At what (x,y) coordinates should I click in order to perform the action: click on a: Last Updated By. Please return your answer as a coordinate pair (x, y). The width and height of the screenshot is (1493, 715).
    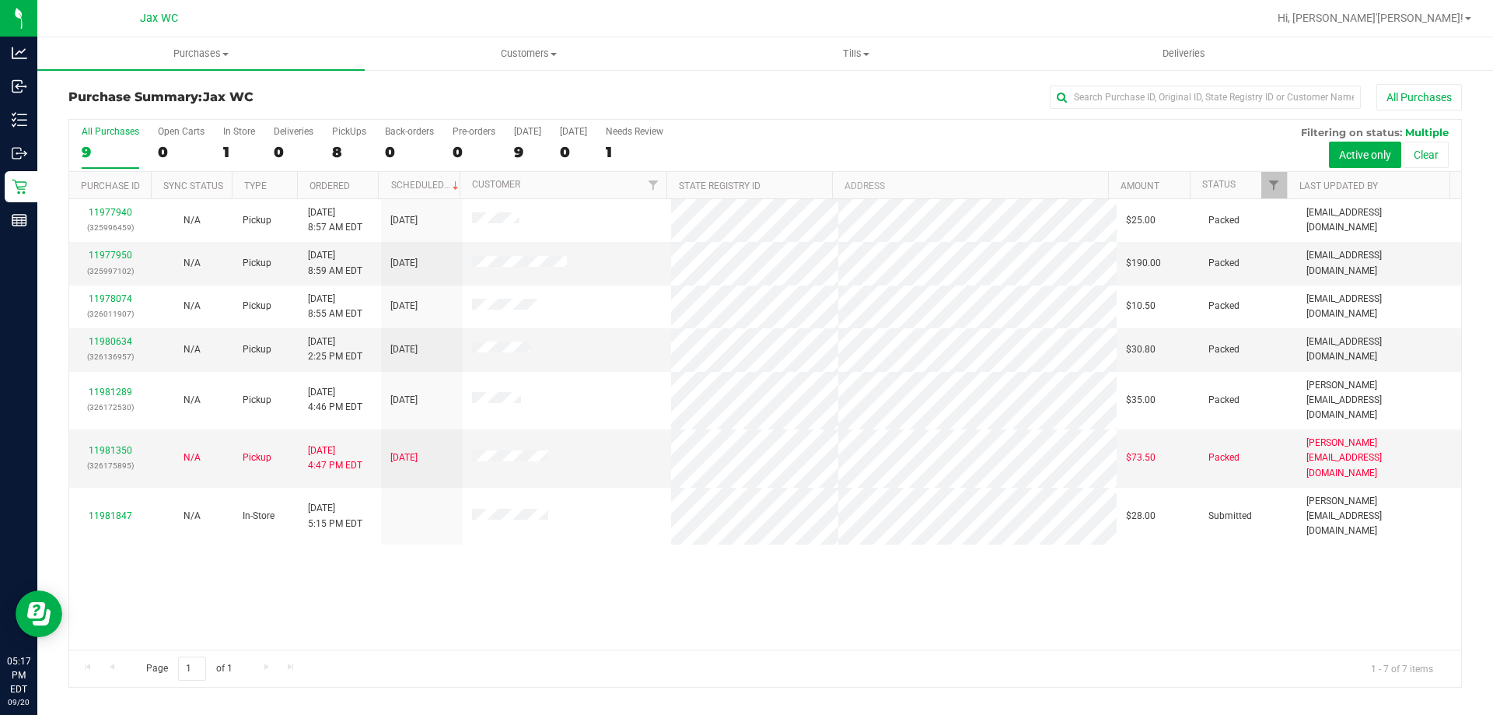
    Looking at the image, I should click on (1338, 186).